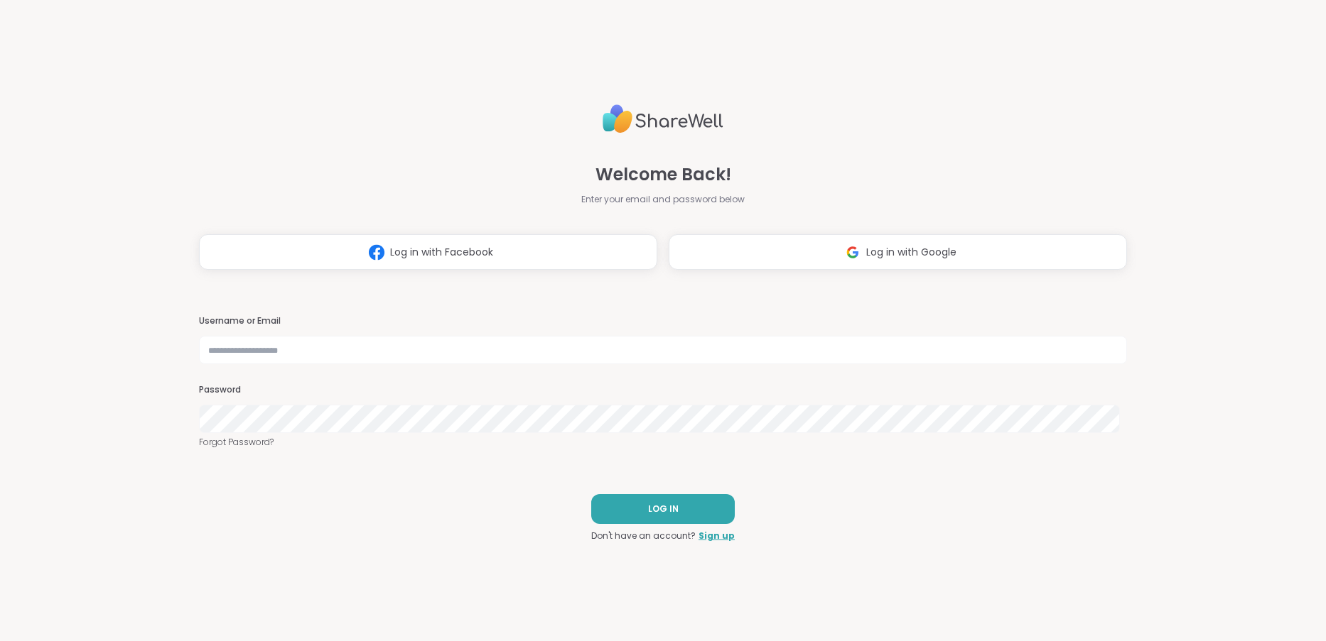  What do you see at coordinates (643, 536) in the screenshot?
I see `span: Don't have an account?` at bounding box center [643, 536].